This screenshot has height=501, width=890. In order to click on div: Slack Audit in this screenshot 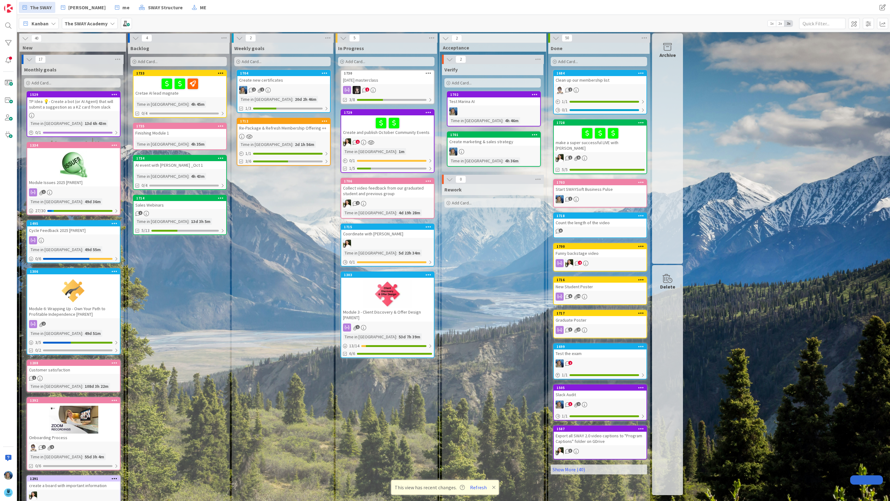, I will do `click(600, 394)`.